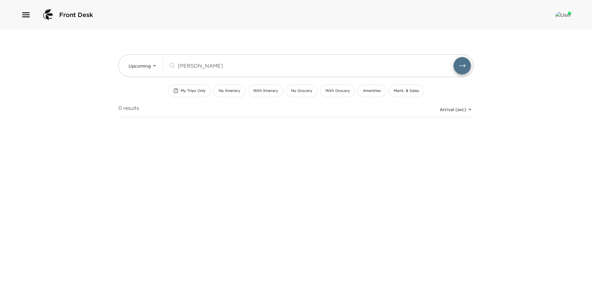  Describe the element at coordinates (372, 91) in the screenshot. I see `button: Amenities` at that location.